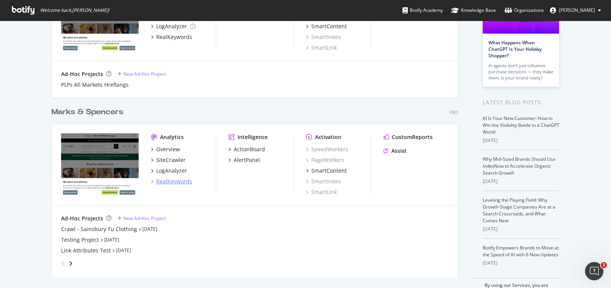  Describe the element at coordinates (604, 265) in the screenshot. I see `span: 1` at that location.